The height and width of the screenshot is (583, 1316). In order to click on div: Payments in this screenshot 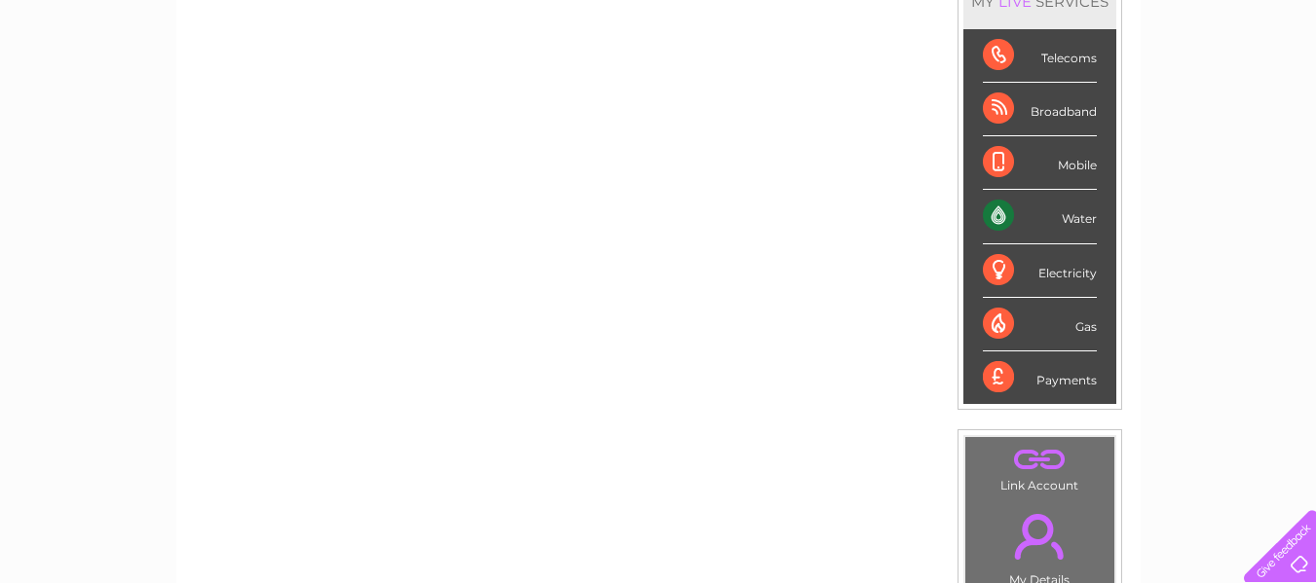, I will do `click(1039, 378)`.